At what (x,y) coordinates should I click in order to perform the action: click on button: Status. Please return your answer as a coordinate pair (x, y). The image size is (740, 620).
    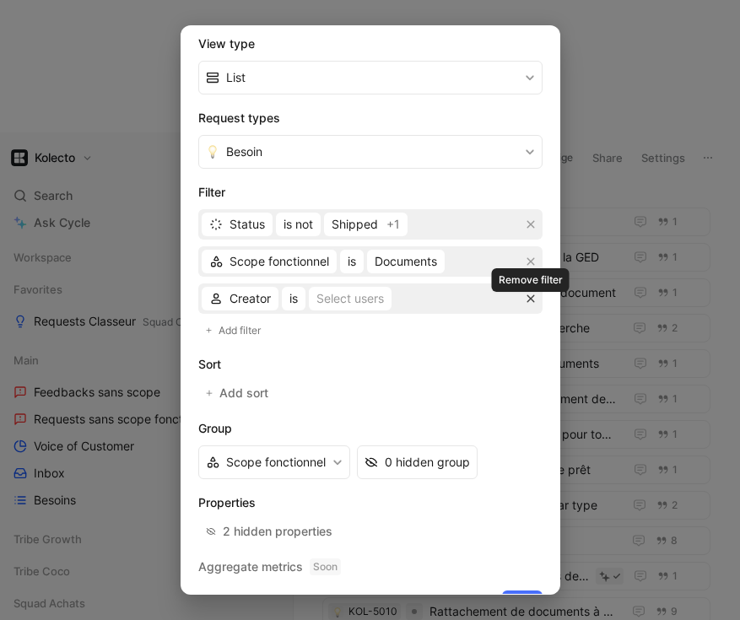
    Looking at the image, I should click on (237, 225).